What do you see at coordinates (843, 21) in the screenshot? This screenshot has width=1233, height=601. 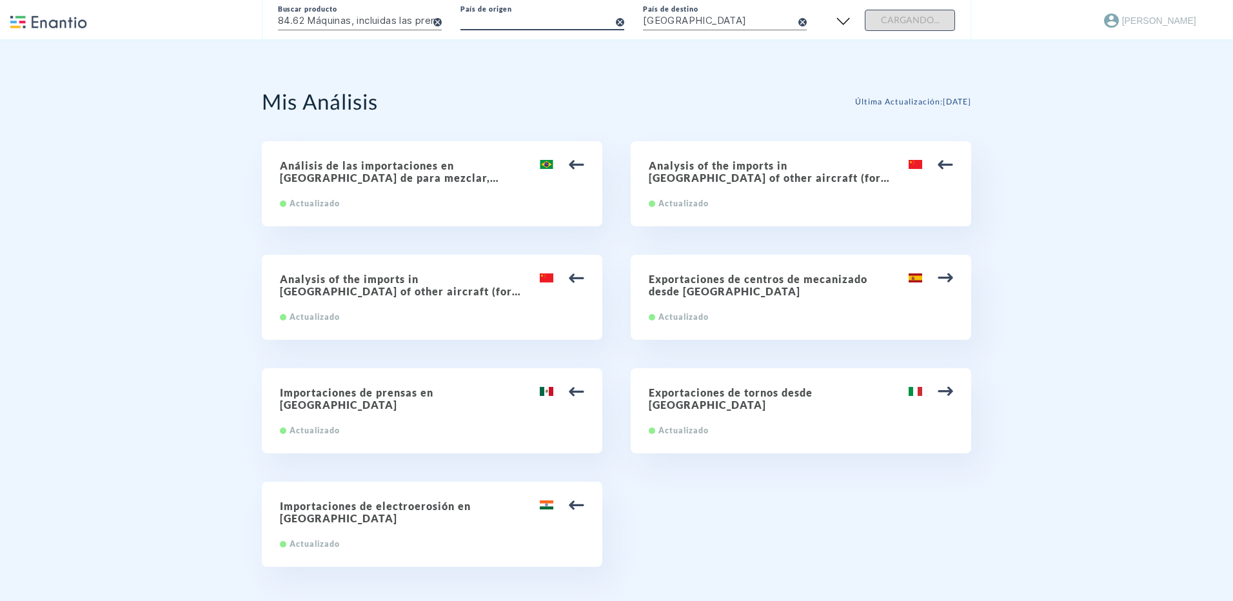 I see `img: open filter` at bounding box center [843, 21].